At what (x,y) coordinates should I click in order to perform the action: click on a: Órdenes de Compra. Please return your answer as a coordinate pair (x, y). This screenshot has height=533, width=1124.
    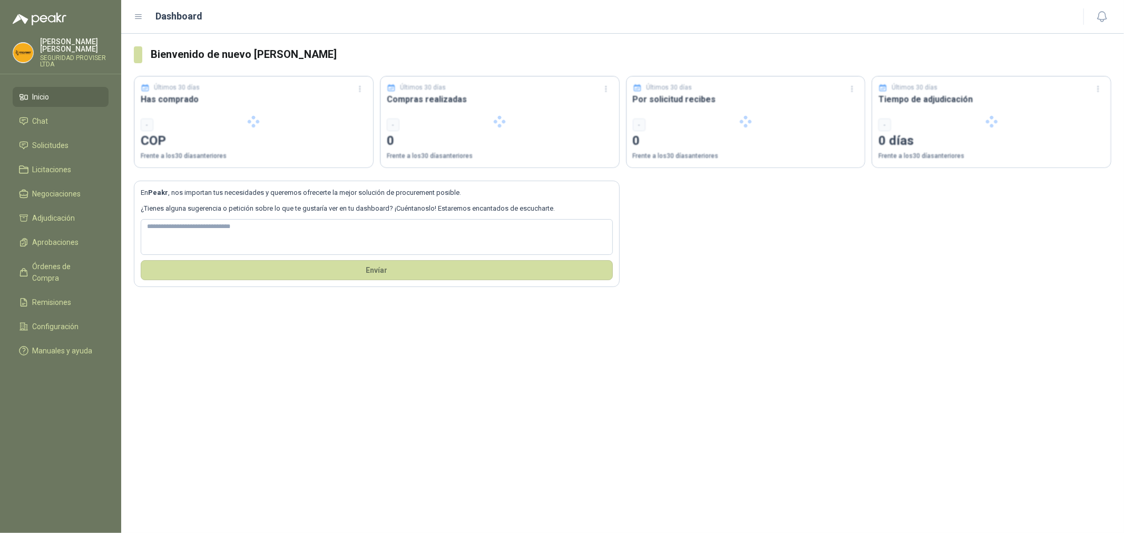
    Looking at the image, I should click on (61, 273).